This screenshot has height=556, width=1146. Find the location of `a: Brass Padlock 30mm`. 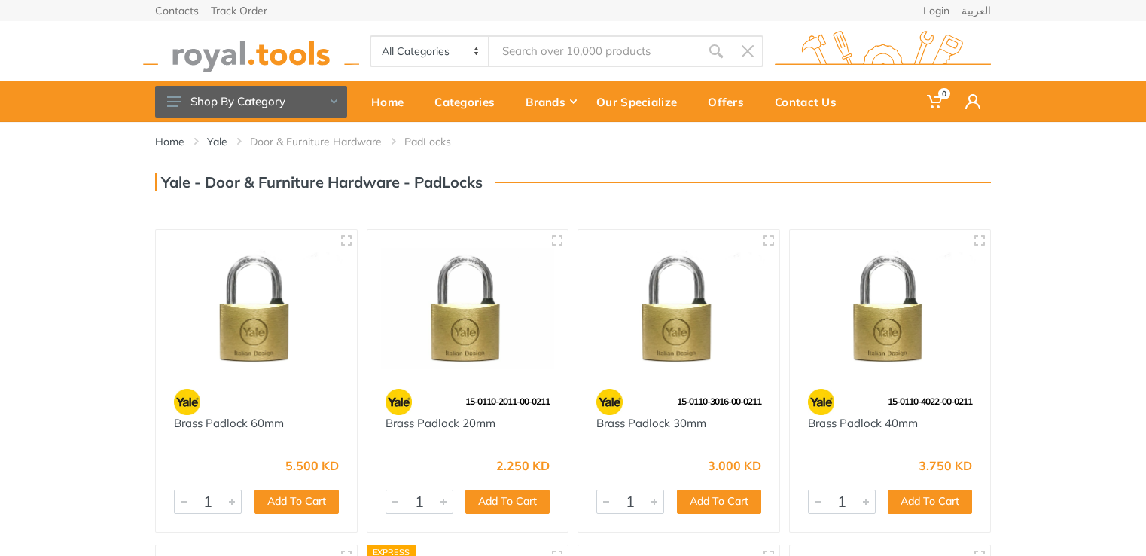

a: Brass Padlock 30mm is located at coordinates (651, 422).